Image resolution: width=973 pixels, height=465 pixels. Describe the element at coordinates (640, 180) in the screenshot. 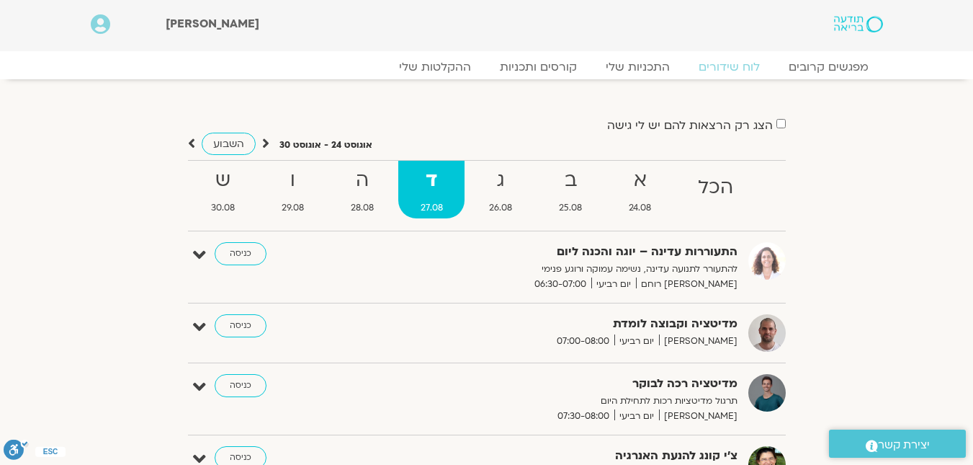

I see `strong: א` at that location.